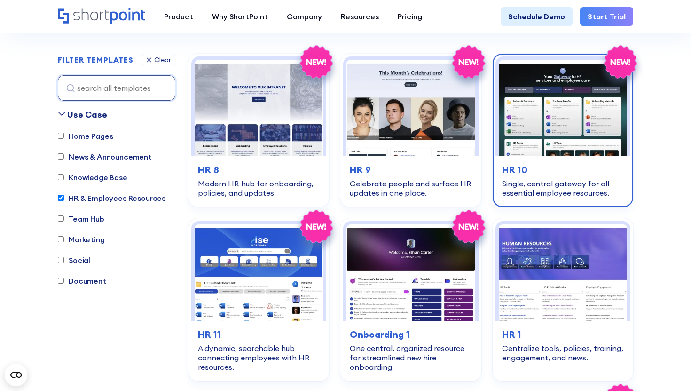  I want to click on a: Product, so click(179, 16).